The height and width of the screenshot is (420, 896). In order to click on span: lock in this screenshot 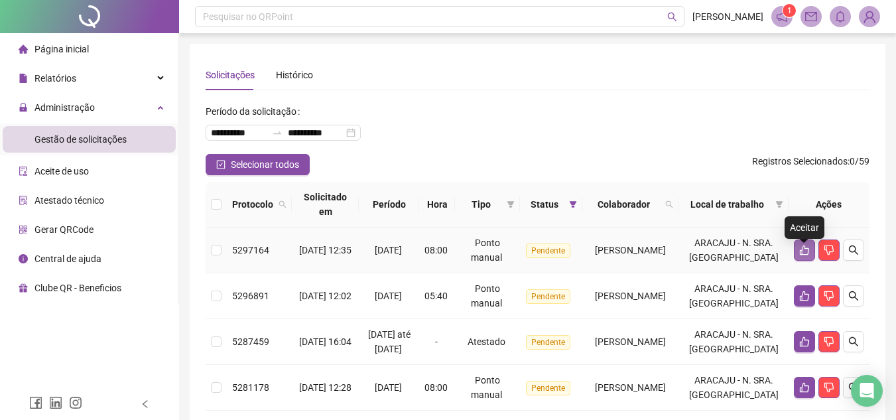, I will do `click(23, 107)`.